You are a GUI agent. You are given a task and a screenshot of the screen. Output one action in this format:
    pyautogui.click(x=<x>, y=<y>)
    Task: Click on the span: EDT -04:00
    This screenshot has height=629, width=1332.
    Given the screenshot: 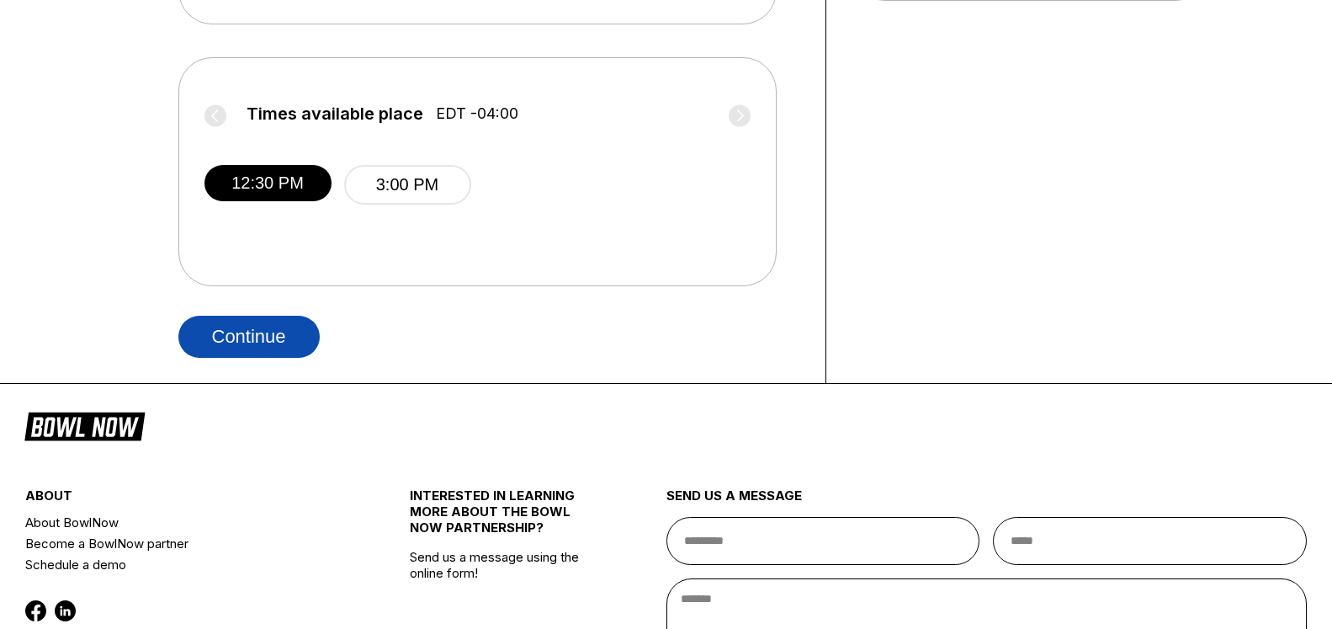 What is the action you would take?
    pyautogui.click(x=477, y=114)
    